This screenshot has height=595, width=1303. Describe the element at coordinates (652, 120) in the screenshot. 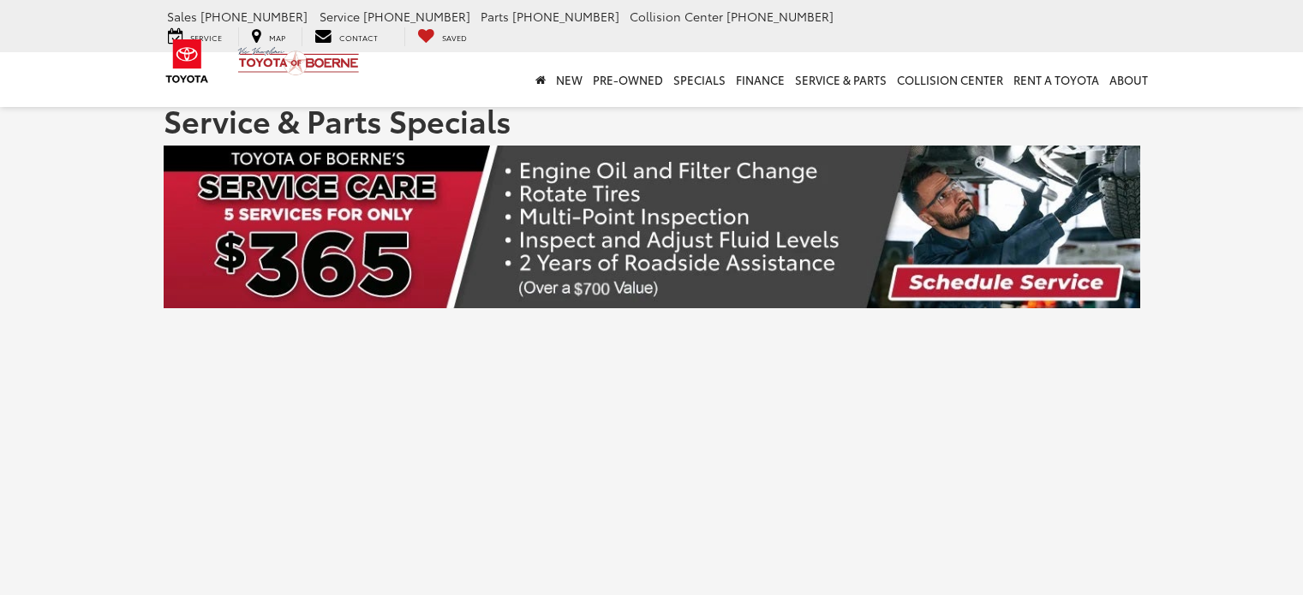

I see `h1: Service & Parts Specials` at that location.